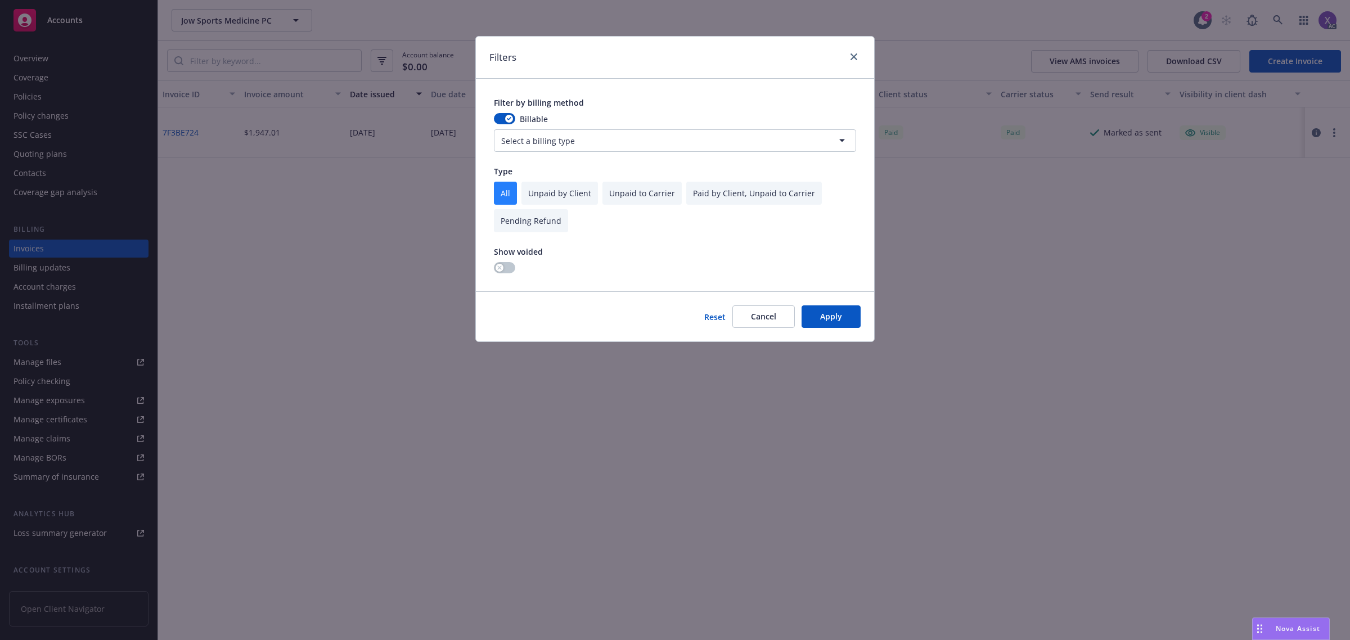 This screenshot has width=1350, height=640. I want to click on button: Nova Assist, so click(1291, 629).